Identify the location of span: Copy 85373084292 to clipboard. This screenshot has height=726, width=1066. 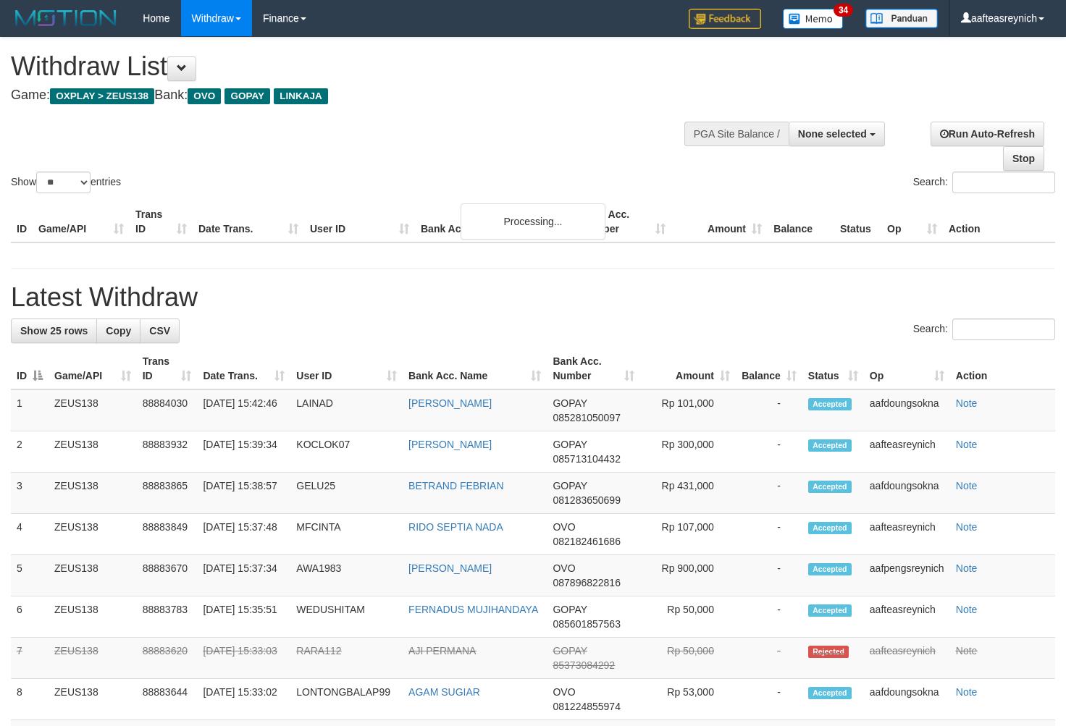
(583, 665).